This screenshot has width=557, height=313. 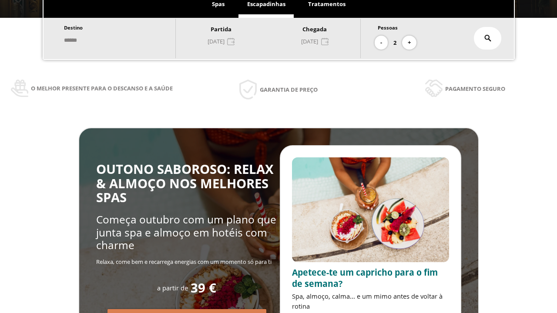 I want to click on span: Garantia de preço, so click(x=289, y=90).